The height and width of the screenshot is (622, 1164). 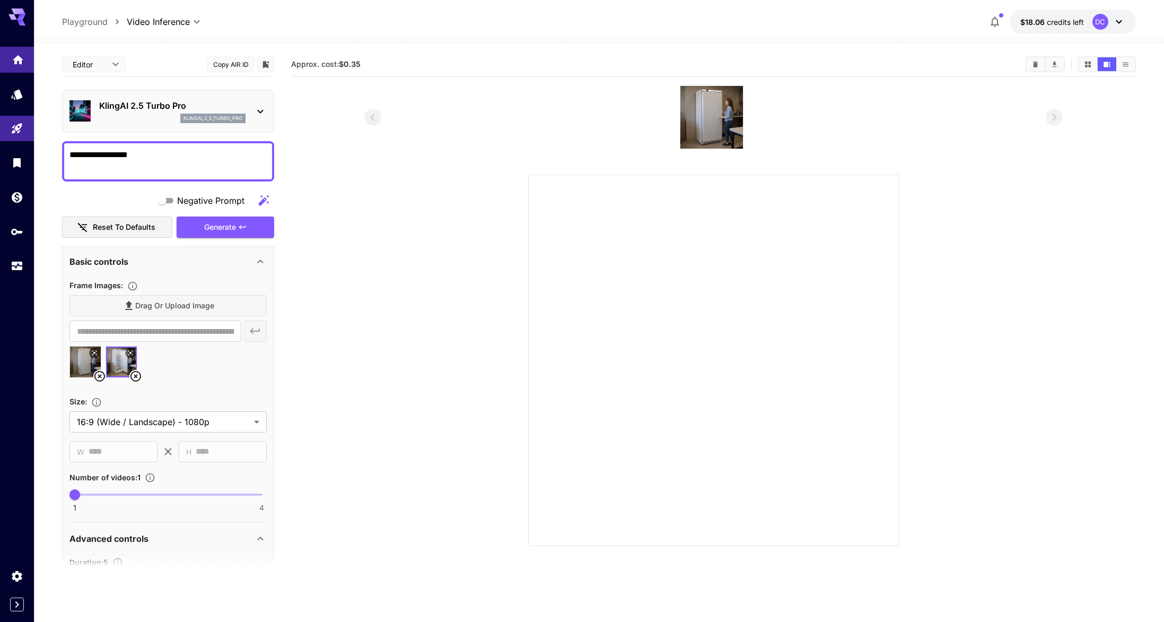 I want to click on b: $0.35, so click(x=350, y=64).